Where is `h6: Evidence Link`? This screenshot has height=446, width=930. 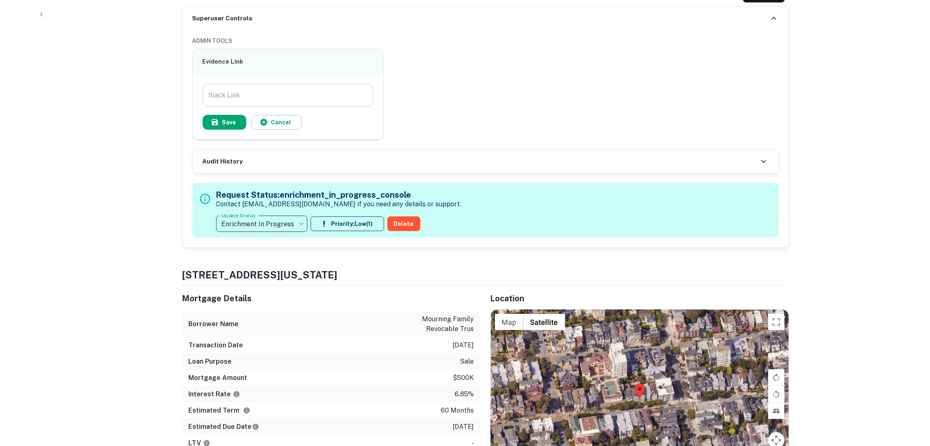
h6: Evidence Link is located at coordinates (288, 62).